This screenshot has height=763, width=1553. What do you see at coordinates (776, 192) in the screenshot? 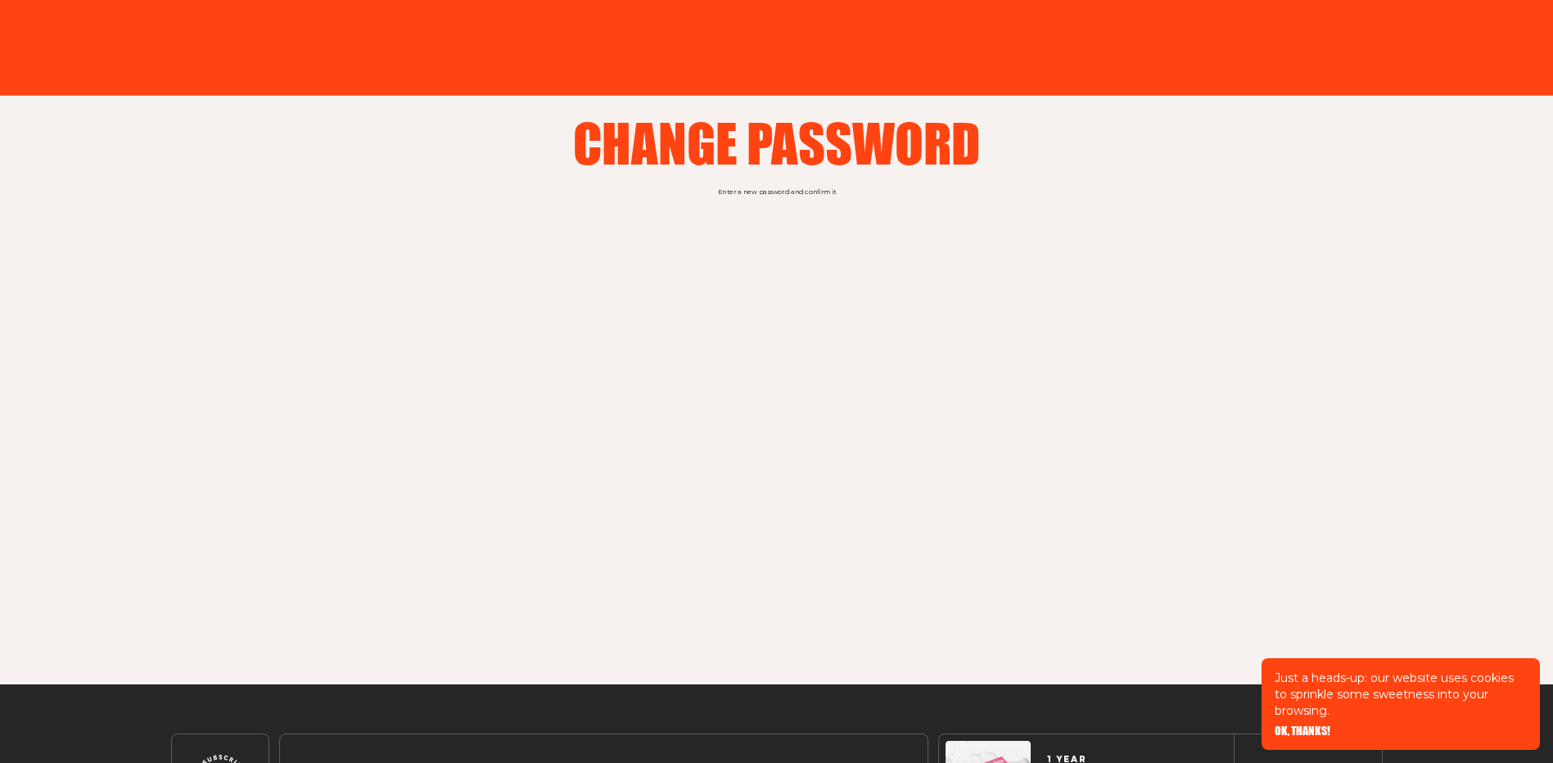
I see `p: Enter a new password and confirm it` at bounding box center [776, 192].